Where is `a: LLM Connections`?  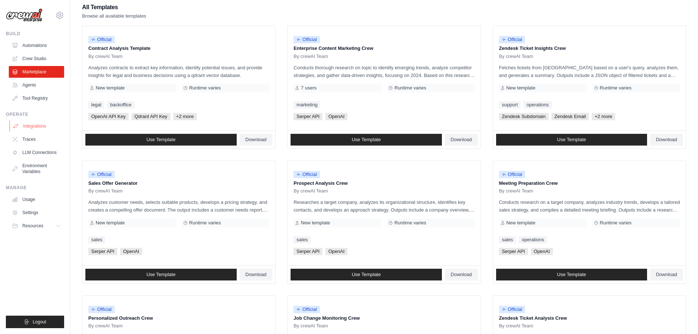 a: LLM Connections is located at coordinates (36, 152).